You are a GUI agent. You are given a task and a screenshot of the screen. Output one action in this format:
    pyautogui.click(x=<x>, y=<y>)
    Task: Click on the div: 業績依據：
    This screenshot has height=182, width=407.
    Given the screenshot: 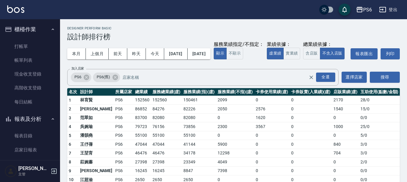 What is the action you would take?
    pyautogui.click(x=284, y=44)
    